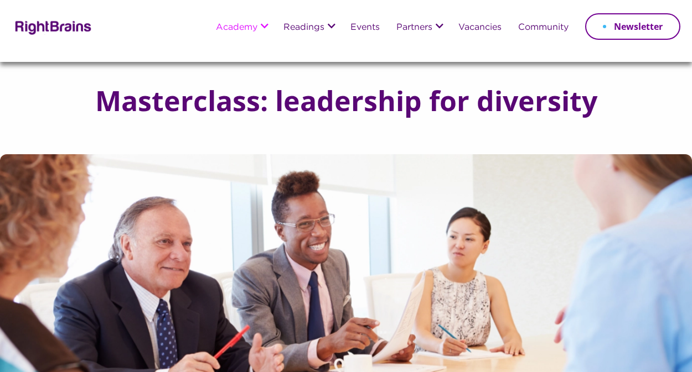  I want to click on a: Events, so click(365, 28).